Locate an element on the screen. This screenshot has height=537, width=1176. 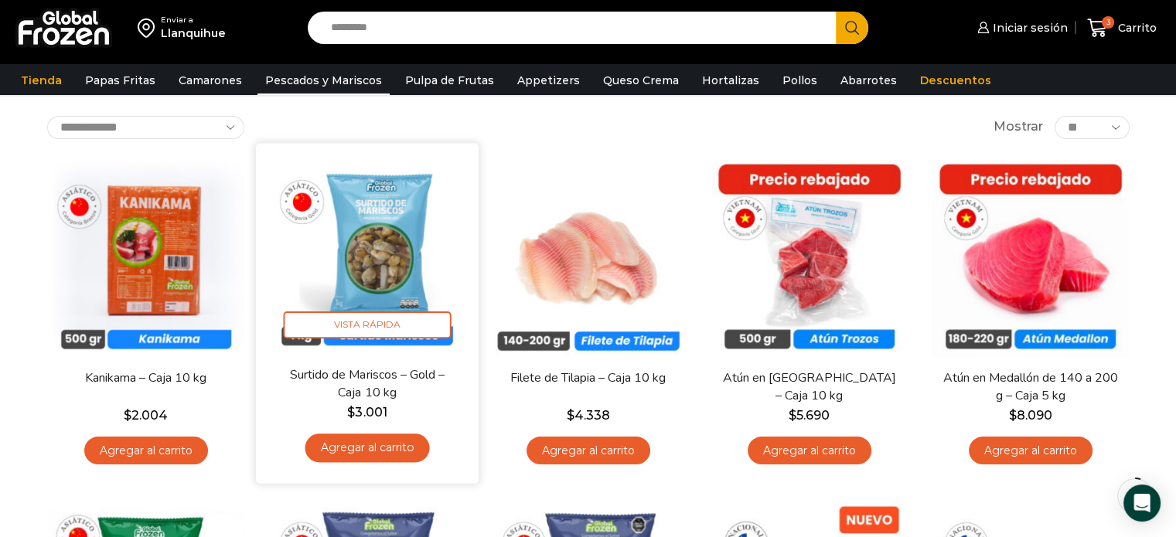
img: address-field-icon.svg is located at coordinates (149, 28).